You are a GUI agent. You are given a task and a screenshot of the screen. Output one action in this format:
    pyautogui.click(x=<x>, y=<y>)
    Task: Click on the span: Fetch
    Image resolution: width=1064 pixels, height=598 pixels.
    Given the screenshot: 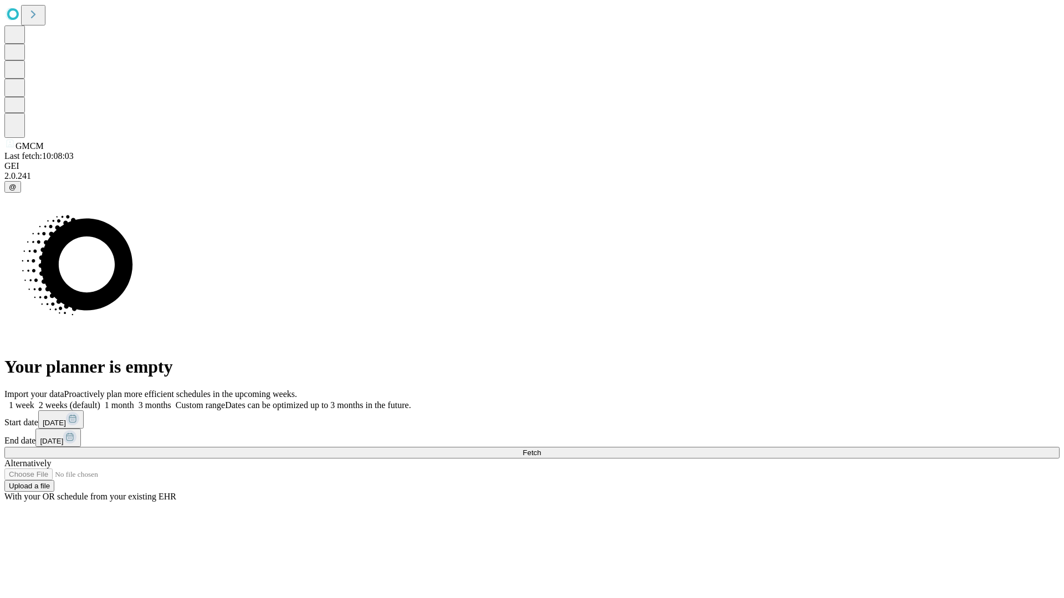 What is the action you would take?
    pyautogui.click(x=531, y=453)
    